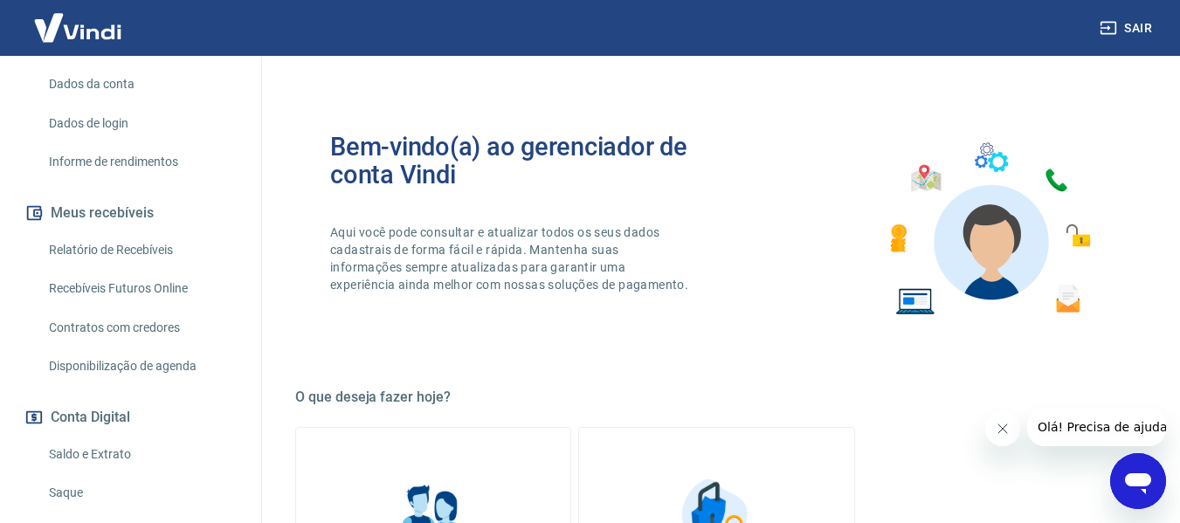  What do you see at coordinates (141, 84) in the screenshot?
I see `a: Dados da conta` at bounding box center [141, 84].